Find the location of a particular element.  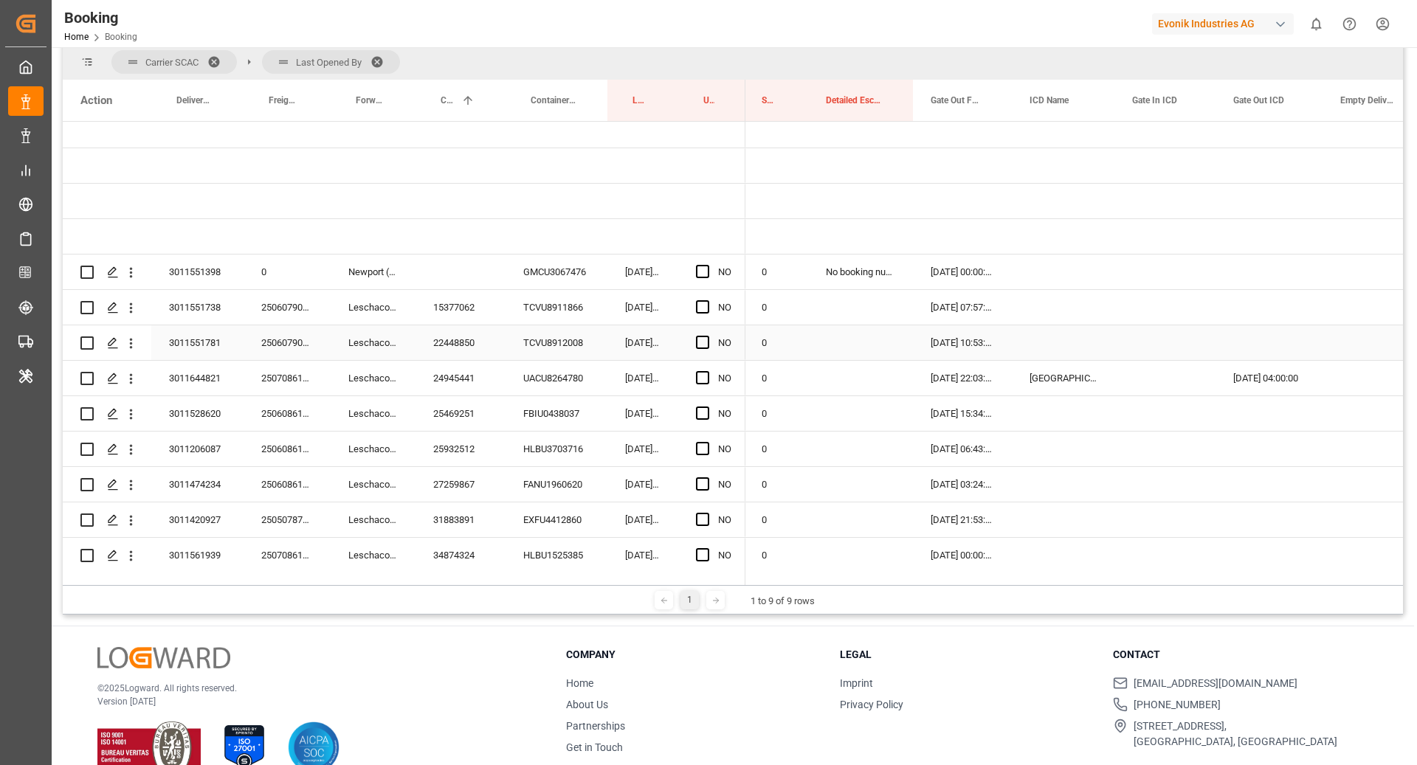

div: 3011561939 is located at coordinates (197, 555).